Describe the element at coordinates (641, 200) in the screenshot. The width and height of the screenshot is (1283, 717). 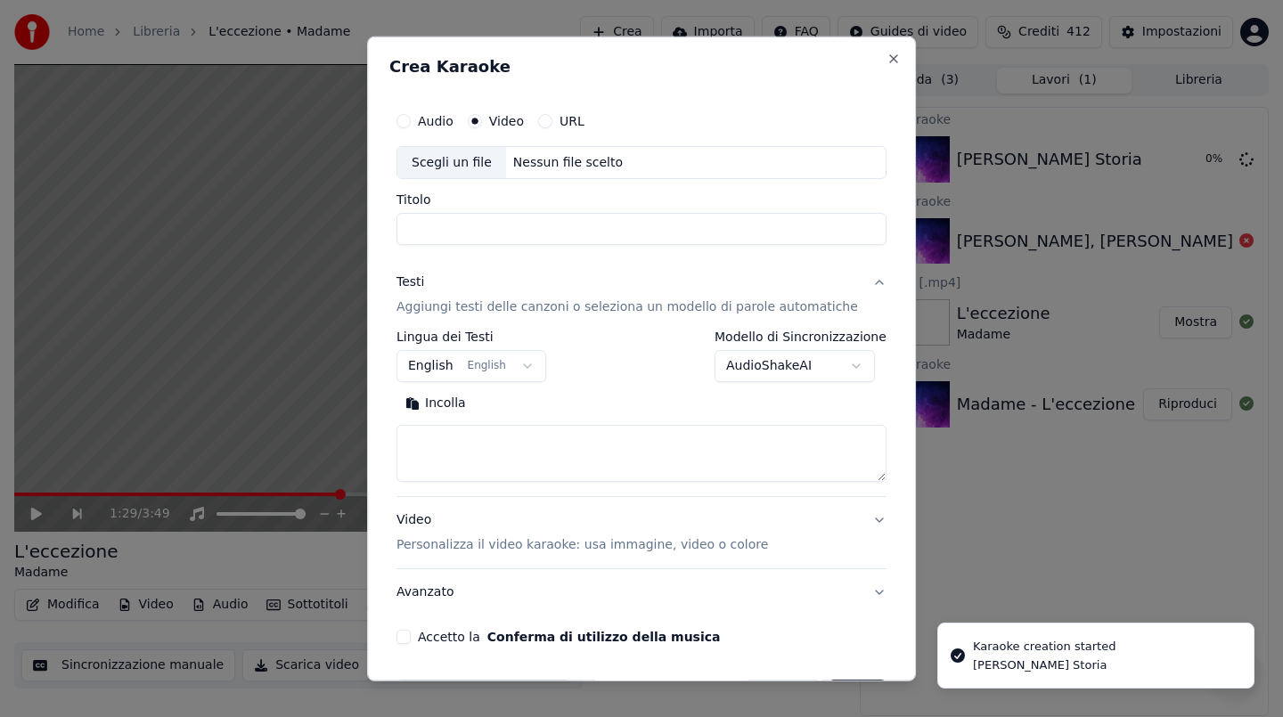
I see `label: Titolo` at that location.